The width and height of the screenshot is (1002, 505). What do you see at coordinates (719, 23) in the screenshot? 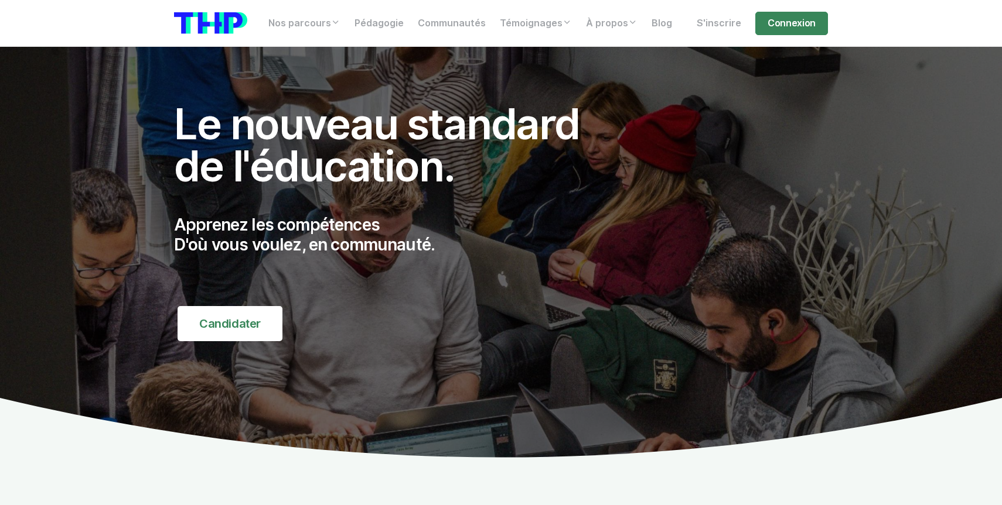
I see `a: S'inscrire` at bounding box center [719, 23].